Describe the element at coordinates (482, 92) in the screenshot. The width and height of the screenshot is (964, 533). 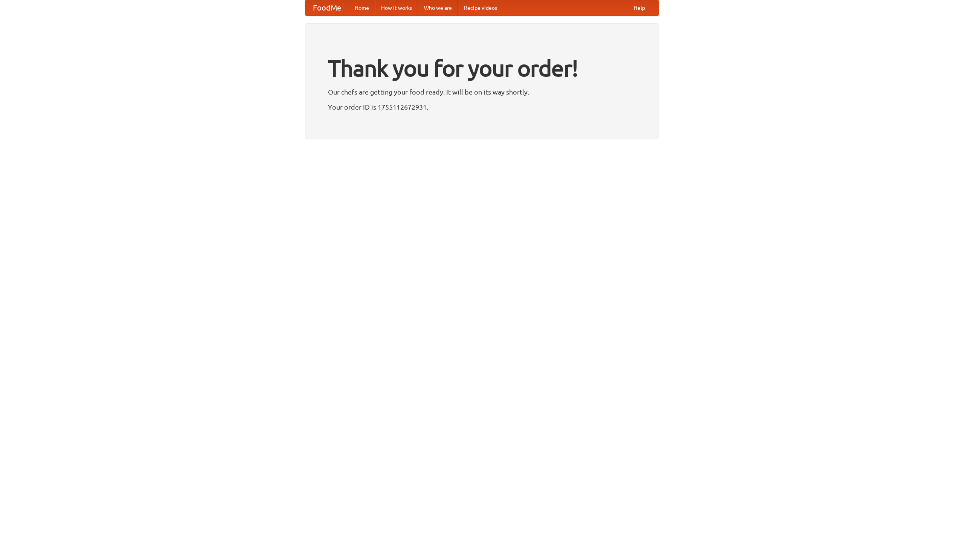
I see `p: Our chefs are getting your food ready. It will be on its way shortly.` at that location.